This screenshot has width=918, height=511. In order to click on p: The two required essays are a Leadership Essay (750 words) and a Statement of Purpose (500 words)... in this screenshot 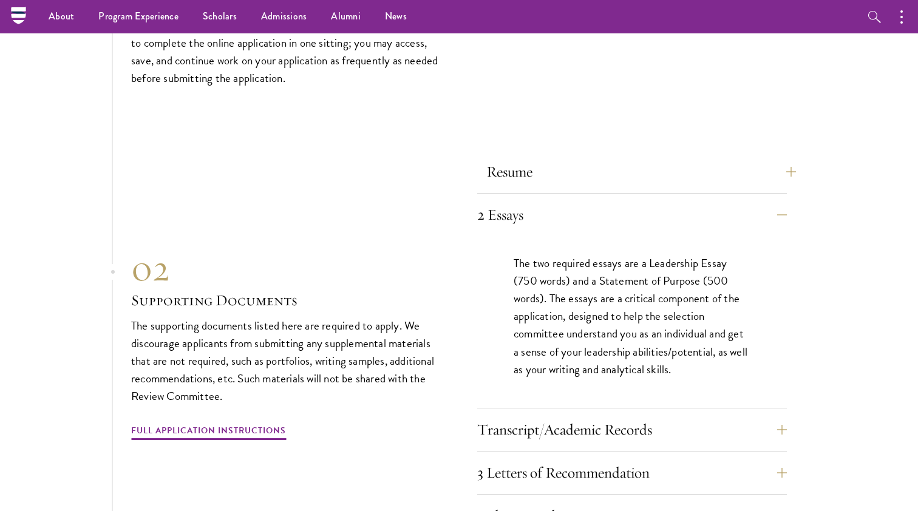, I will do `click(632, 316)`.